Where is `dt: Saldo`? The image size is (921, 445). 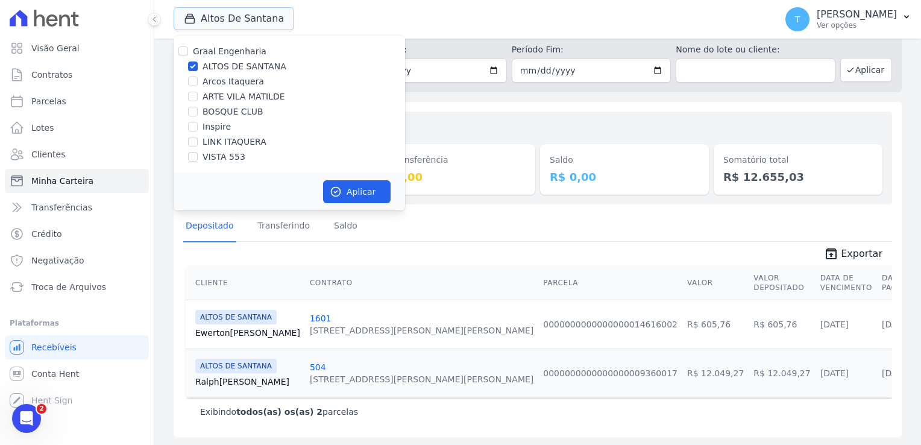 dt: Saldo is located at coordinates (625, 160).